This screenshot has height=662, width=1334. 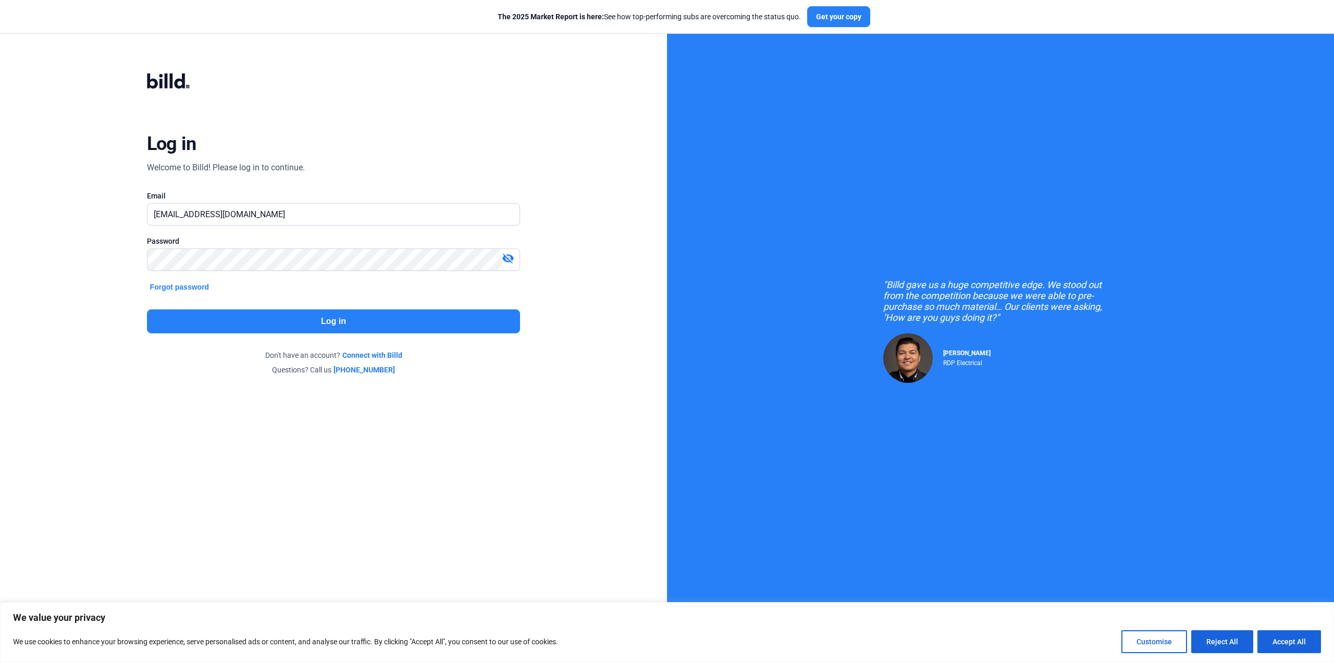 I want to click on div: Welcome to Billd! Please log in to continue., so click(x=226, y=168).